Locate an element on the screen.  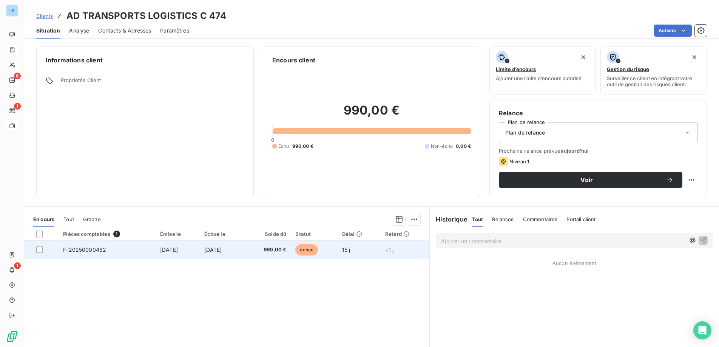
div: Échue le is located at coordinates (222, 234).